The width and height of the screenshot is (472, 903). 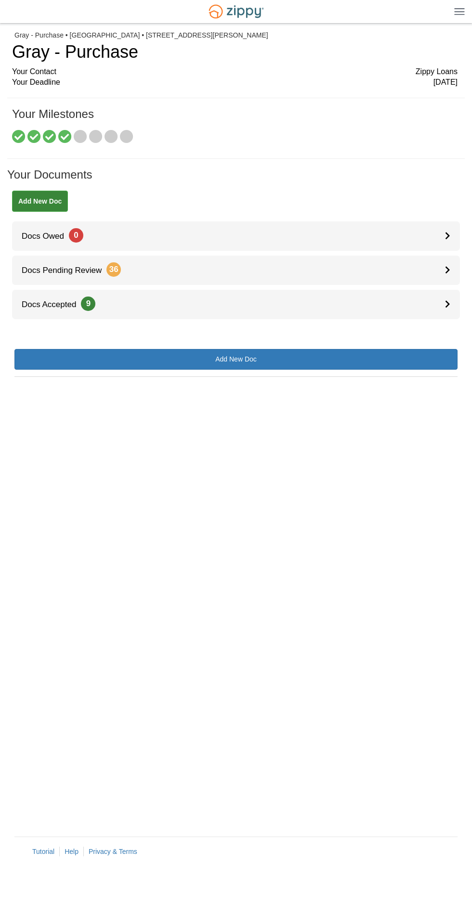 What do you see at coordinates (88, 304) in the screenshot?
I see `span: 9` at bounding box center [88, 304].